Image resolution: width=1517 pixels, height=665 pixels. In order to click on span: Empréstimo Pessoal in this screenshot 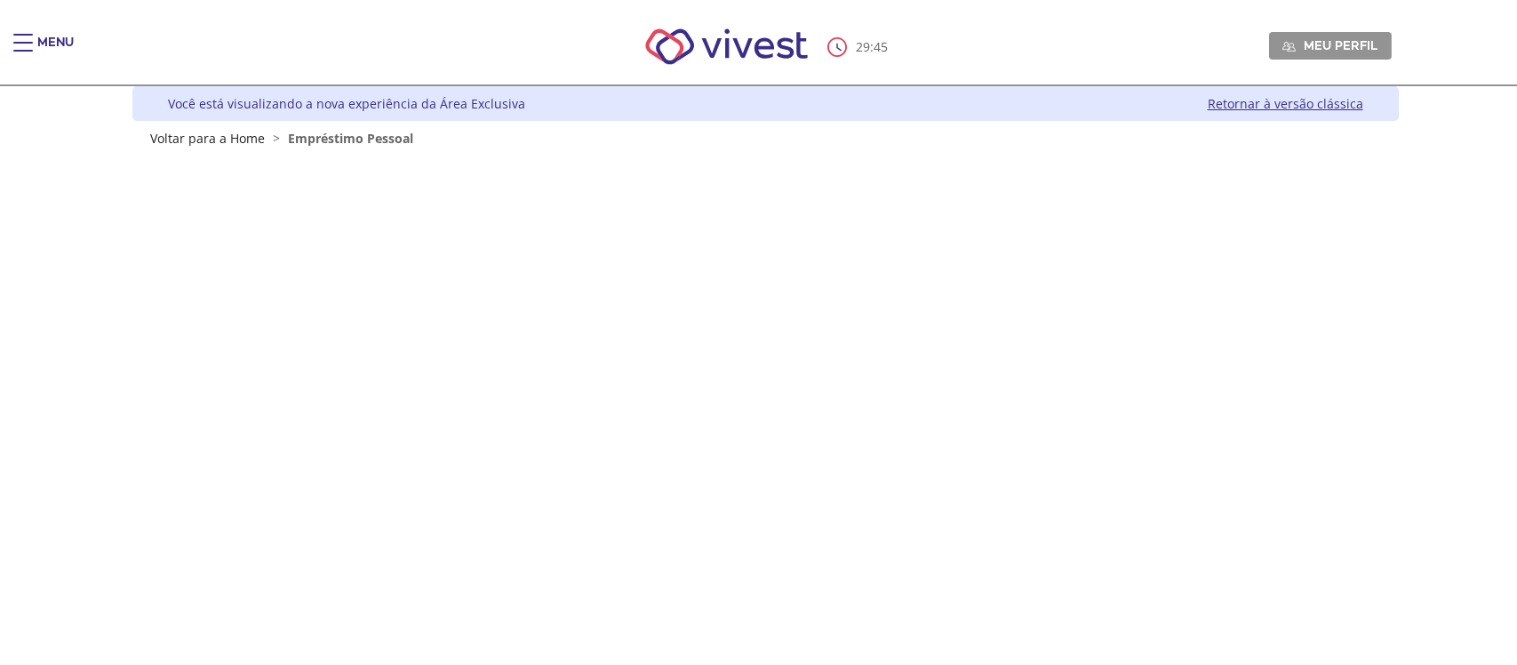, I will do `click(350, 138)`.